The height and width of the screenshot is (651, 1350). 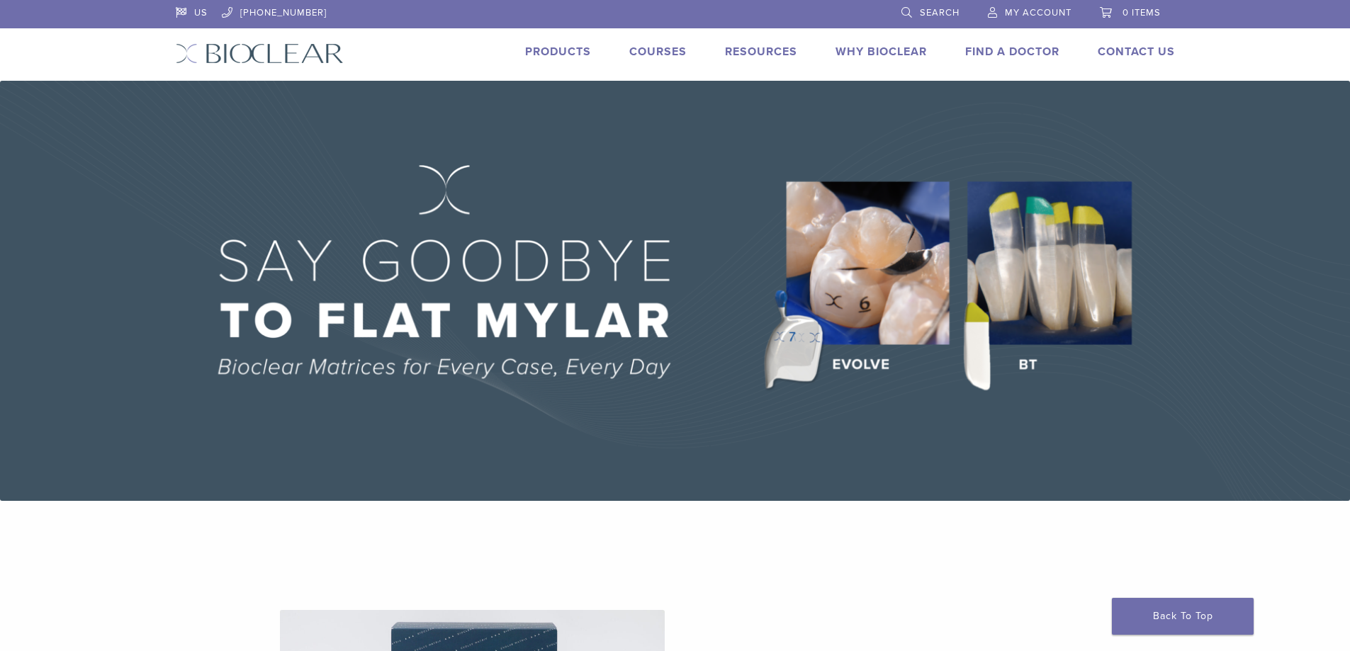 What do you see at coordinates (1012, 52) in the screenshot?
I see `a: Find A Doctor` at bounding box center [1012, 52].